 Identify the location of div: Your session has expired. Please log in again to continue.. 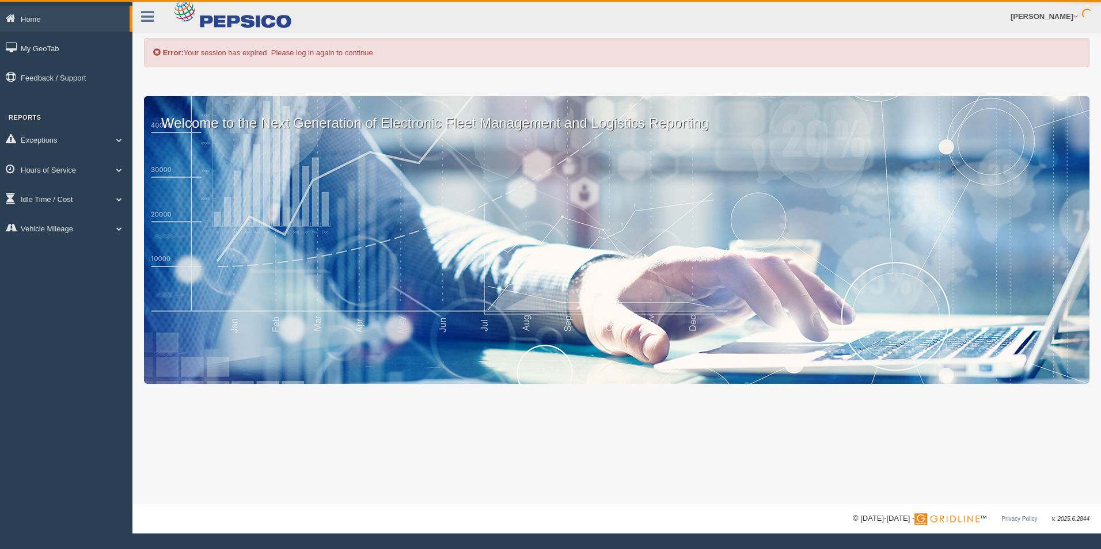
(617, 52).